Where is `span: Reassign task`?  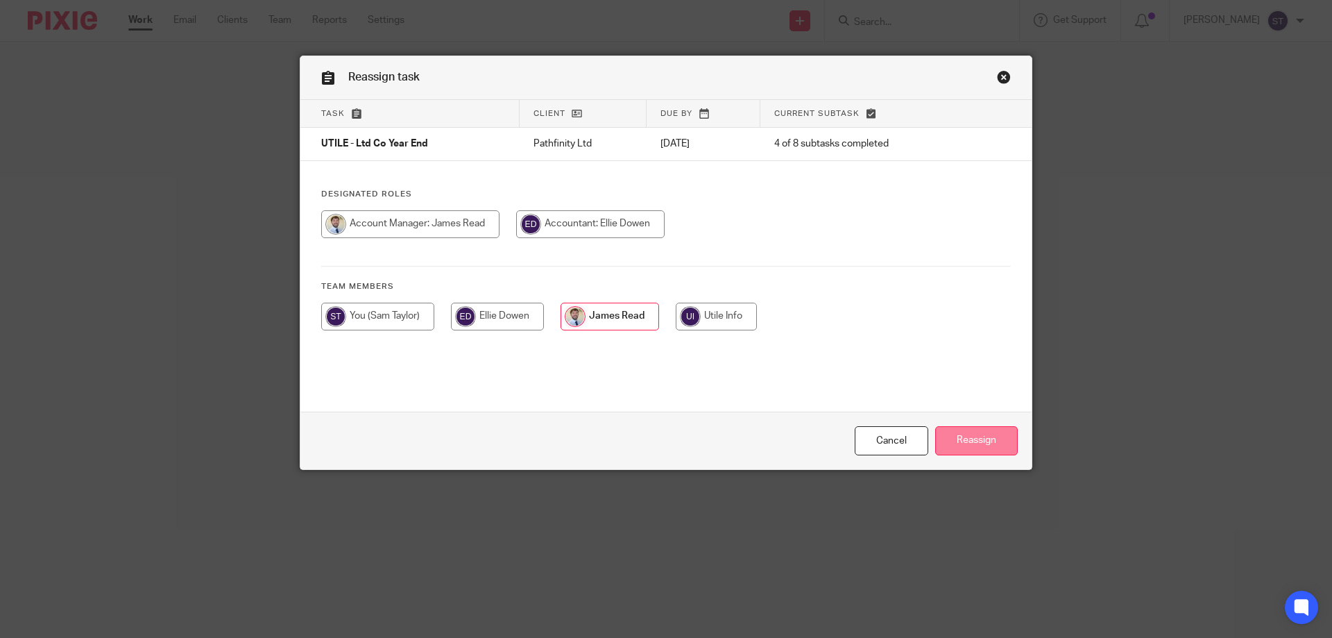
span: Reassign task is located at coordinates (384, 77).